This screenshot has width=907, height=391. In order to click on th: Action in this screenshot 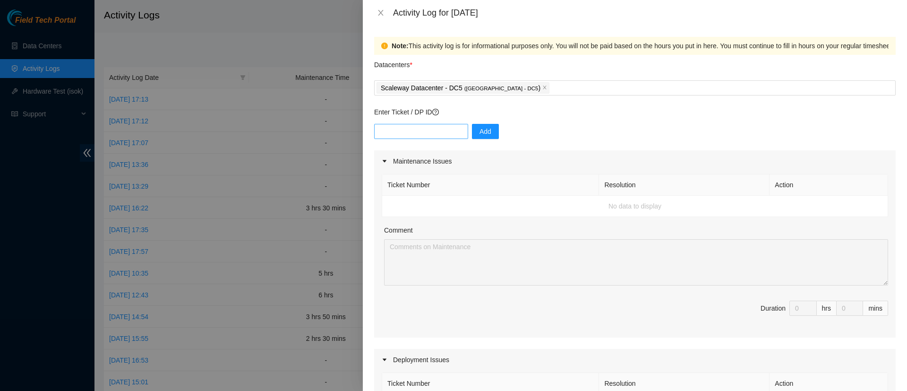, I will do `click(829, 185)`.